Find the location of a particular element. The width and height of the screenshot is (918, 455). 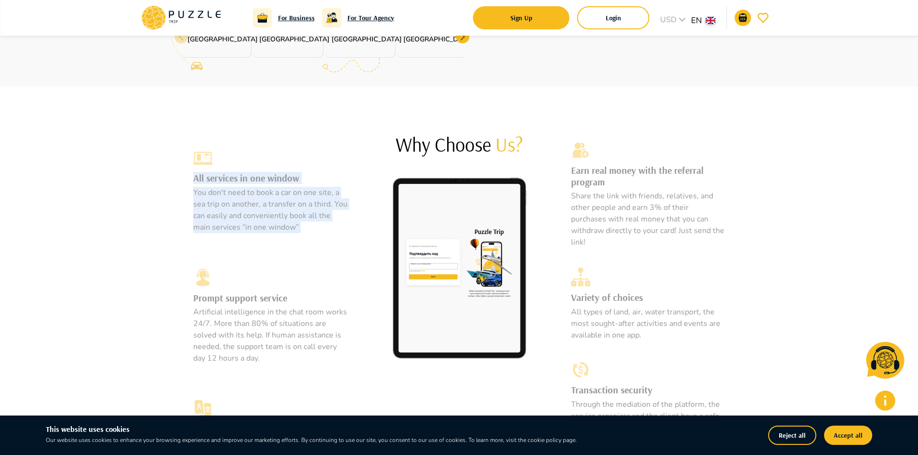

h3: Variety of choices is located at coordinates (648, 297).